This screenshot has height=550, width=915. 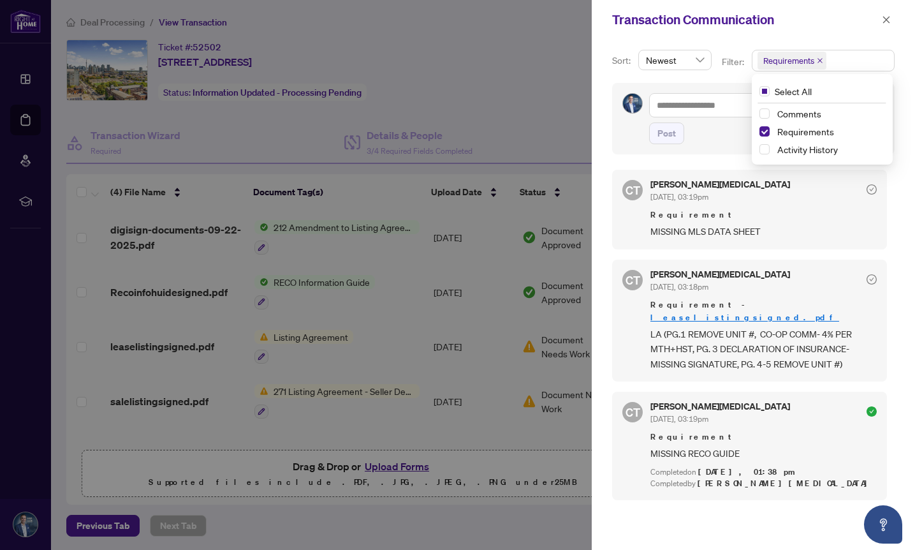 I want to click on div: Completed by, so click(x=763, y=483).